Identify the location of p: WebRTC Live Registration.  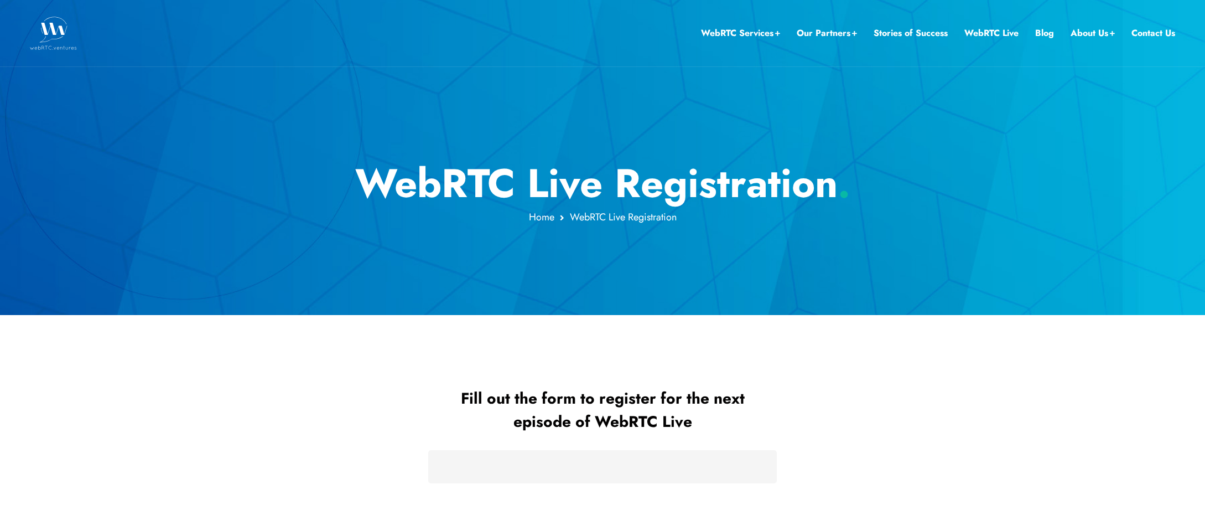
(603, 183).